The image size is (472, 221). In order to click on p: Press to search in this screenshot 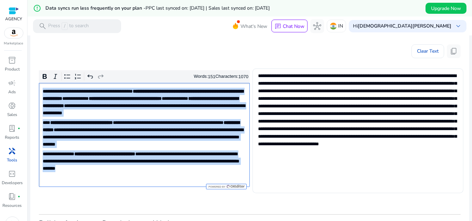, I will do `click(68, 26)`.